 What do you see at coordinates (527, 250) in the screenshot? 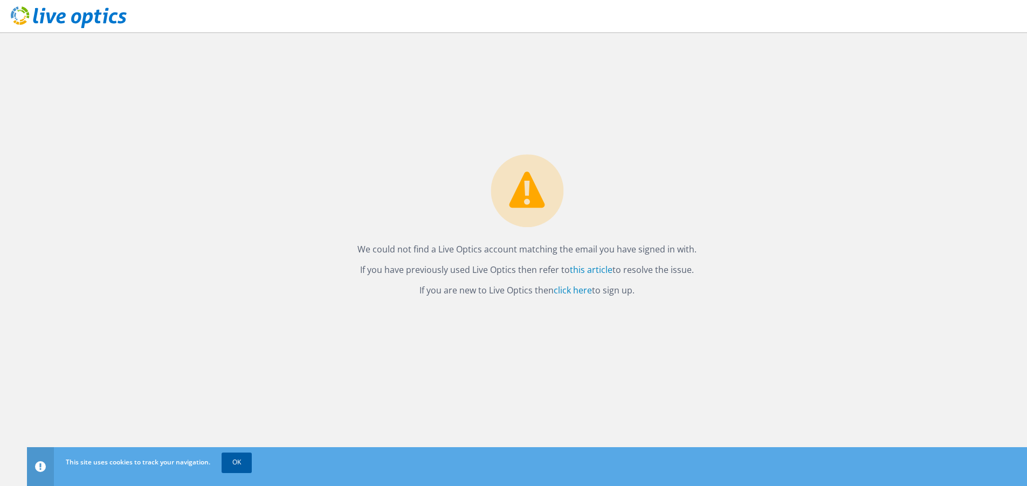
I see `p: We could not find a Live Optics account matching the email you have signed in with.` at bounding box center [527, 250].